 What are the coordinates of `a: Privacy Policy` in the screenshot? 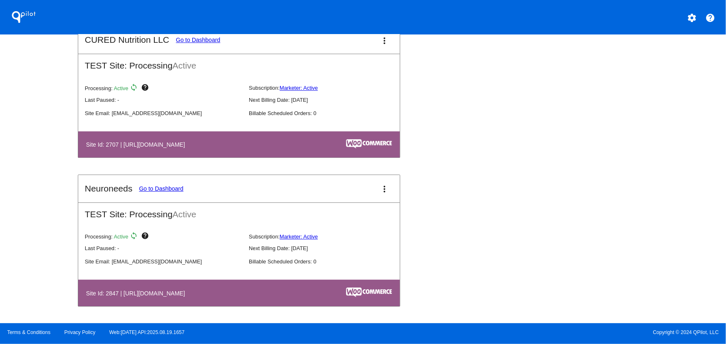 It's located at (80, 333).